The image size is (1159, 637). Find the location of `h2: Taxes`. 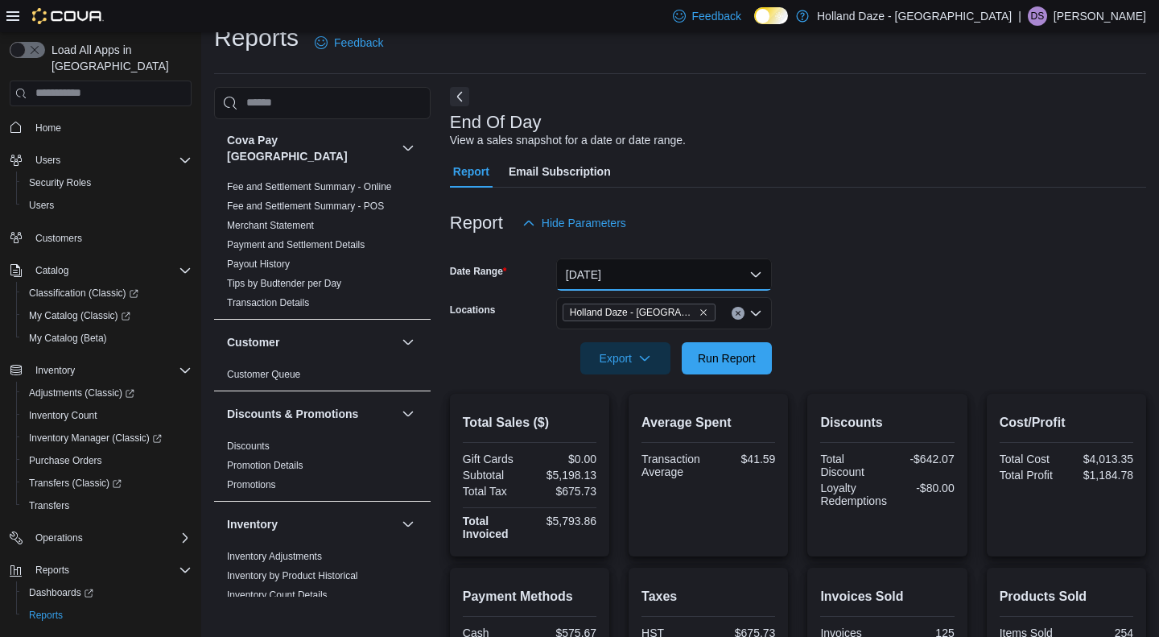

h2: Taxes is located at coordinates (708, 596).